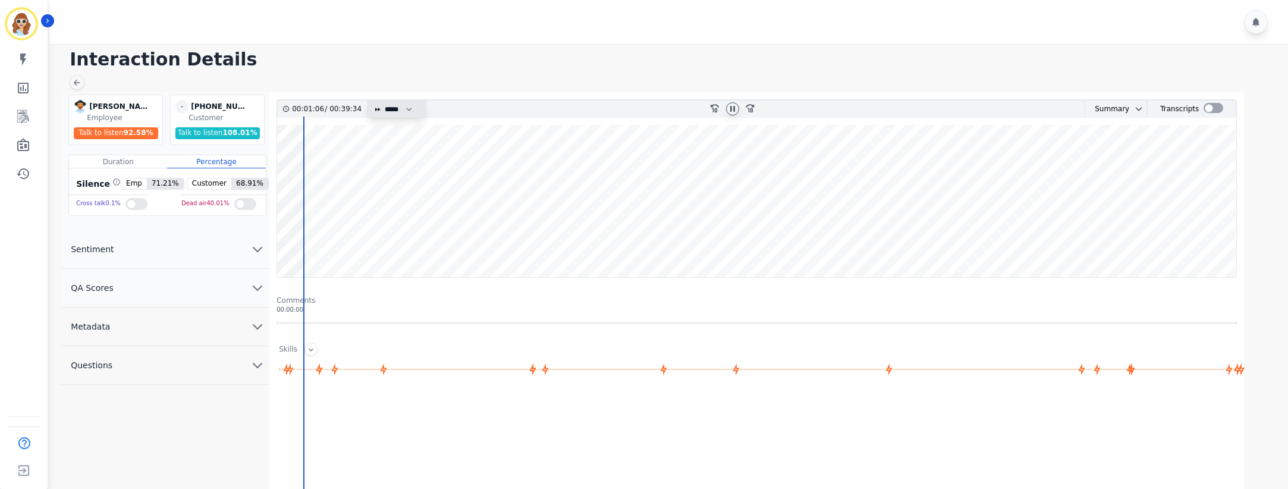 This screenshot has height=489, width=1288. I want to click on img: Bordered avatar, so click(21, 24).